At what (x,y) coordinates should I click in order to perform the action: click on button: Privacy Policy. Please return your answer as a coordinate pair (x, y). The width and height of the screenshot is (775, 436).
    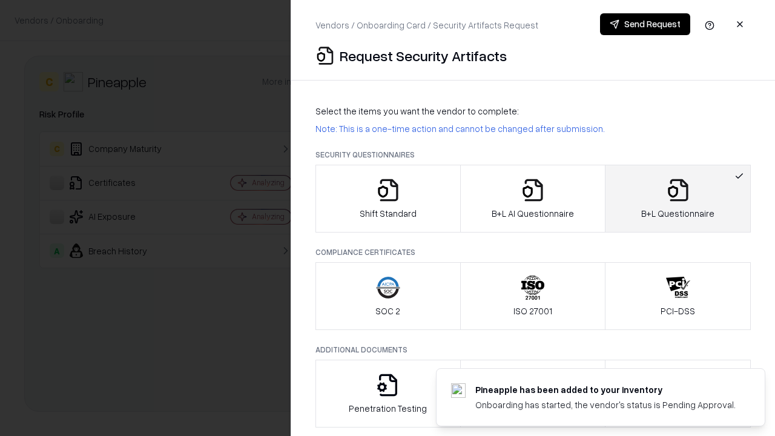
    Looking at the image, I should click on (533, 394).